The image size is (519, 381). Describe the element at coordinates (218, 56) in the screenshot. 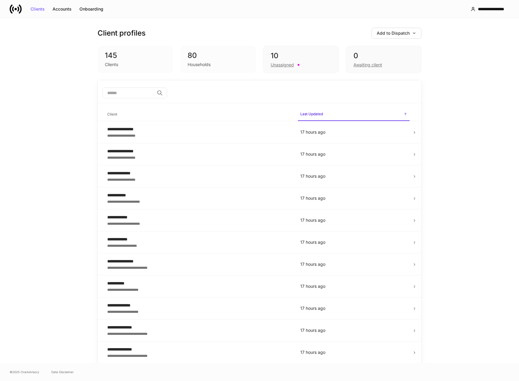

I see `div: 80` at that location.